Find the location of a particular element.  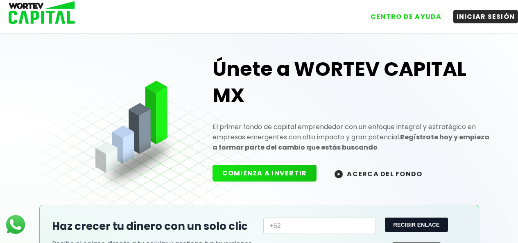

strong: Regístrate hoy y empieza a formar parte del cambio que estás buscando is located at coordinates (351, 142).